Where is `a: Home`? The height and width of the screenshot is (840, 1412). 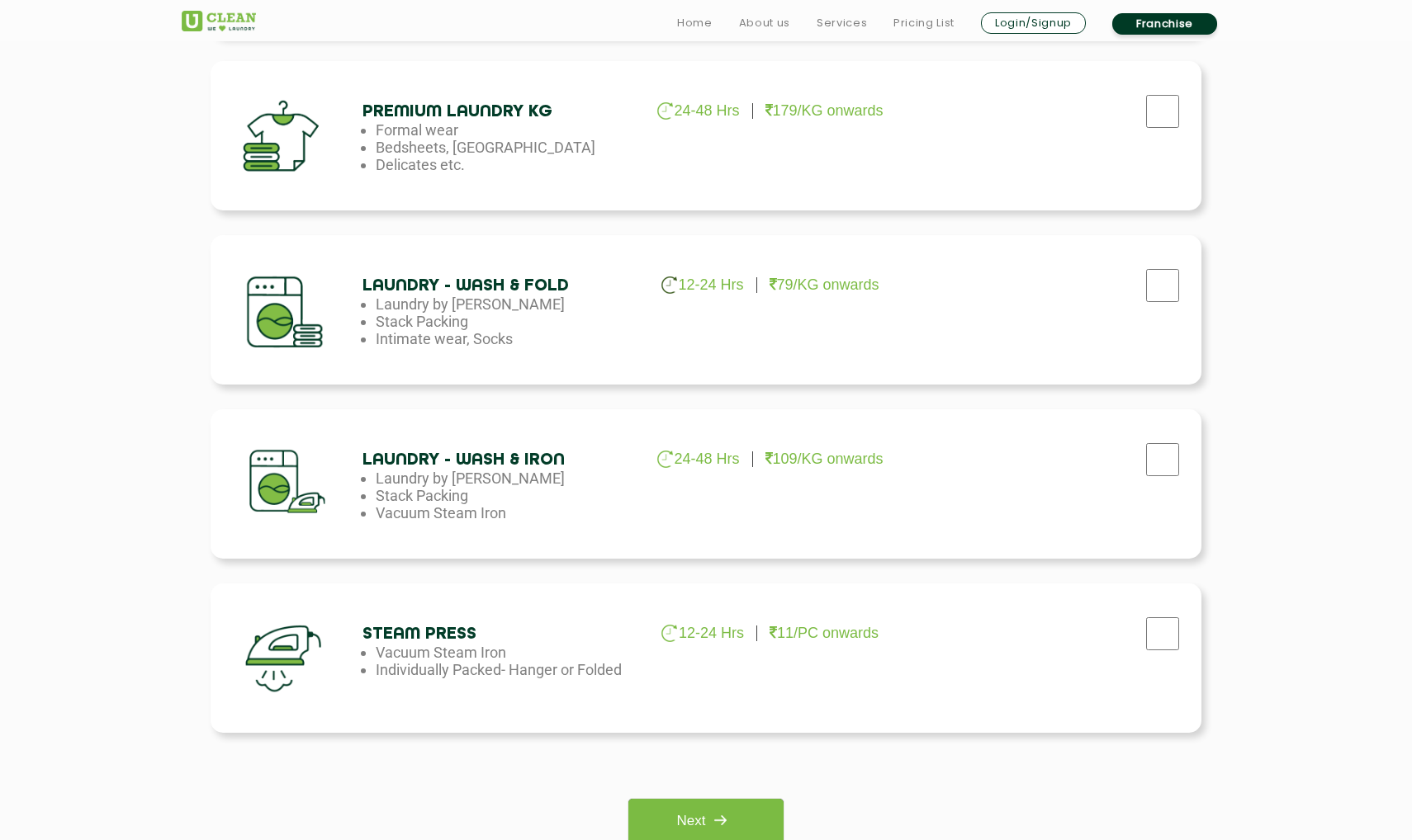
a: Home is located at coordinates (694, 23).